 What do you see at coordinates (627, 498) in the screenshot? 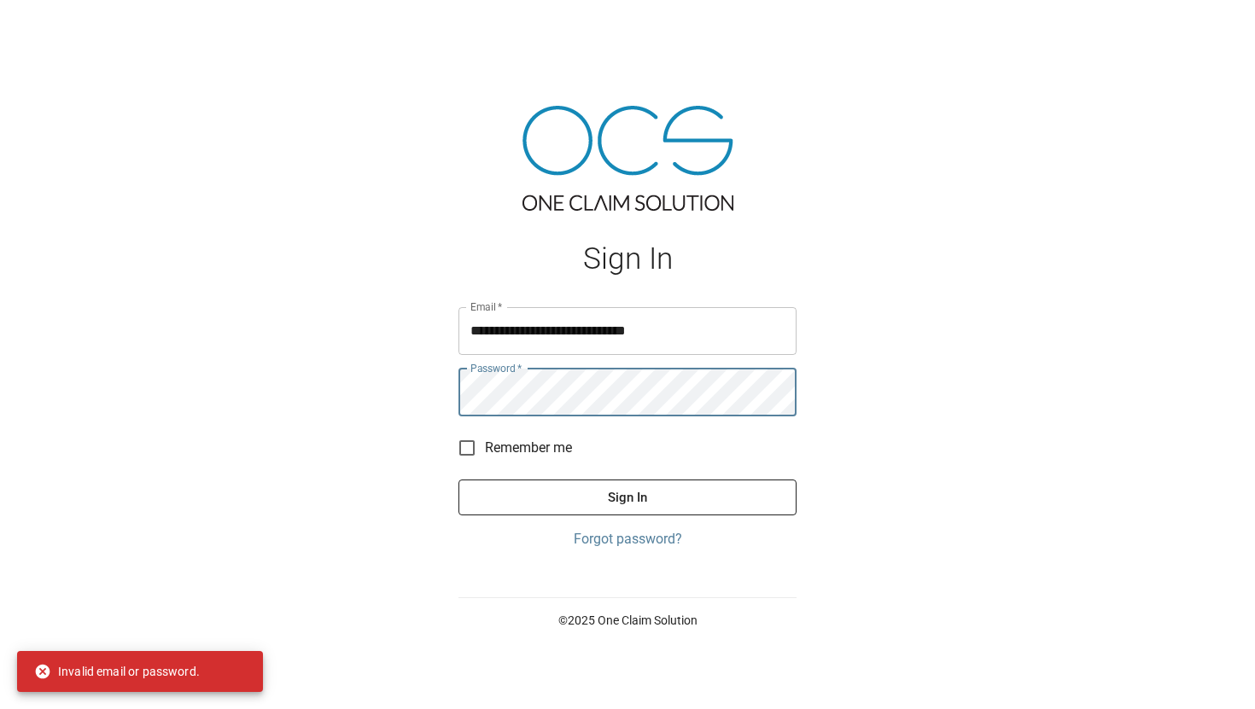
I see `button: Sign In` at bounding box center [627, 498].